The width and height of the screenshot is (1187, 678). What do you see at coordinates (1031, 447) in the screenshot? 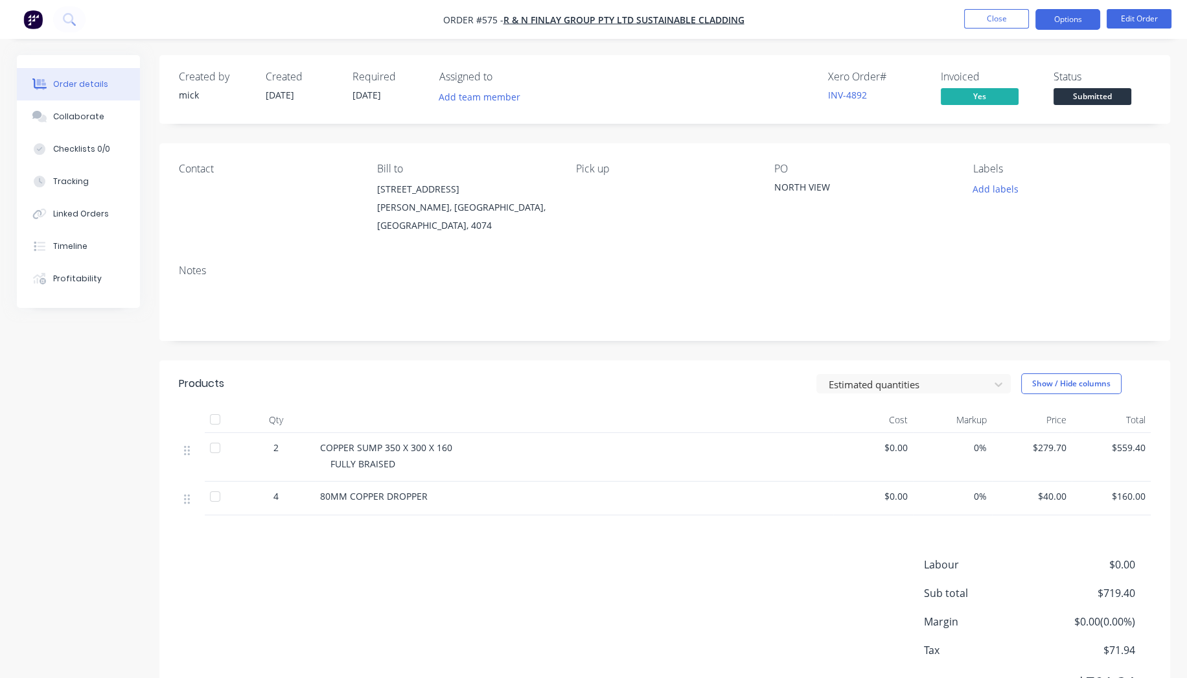
I see `span: $279.70` at bounding box center [1031, 447].